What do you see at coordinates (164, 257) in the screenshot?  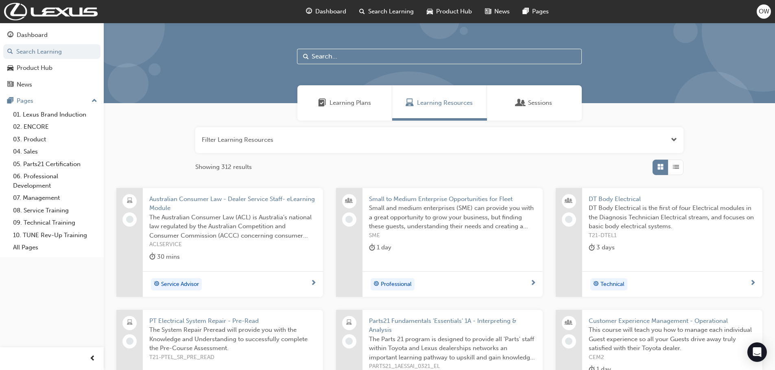 I see `div: 30 mins` at bounding box center [164, 257].